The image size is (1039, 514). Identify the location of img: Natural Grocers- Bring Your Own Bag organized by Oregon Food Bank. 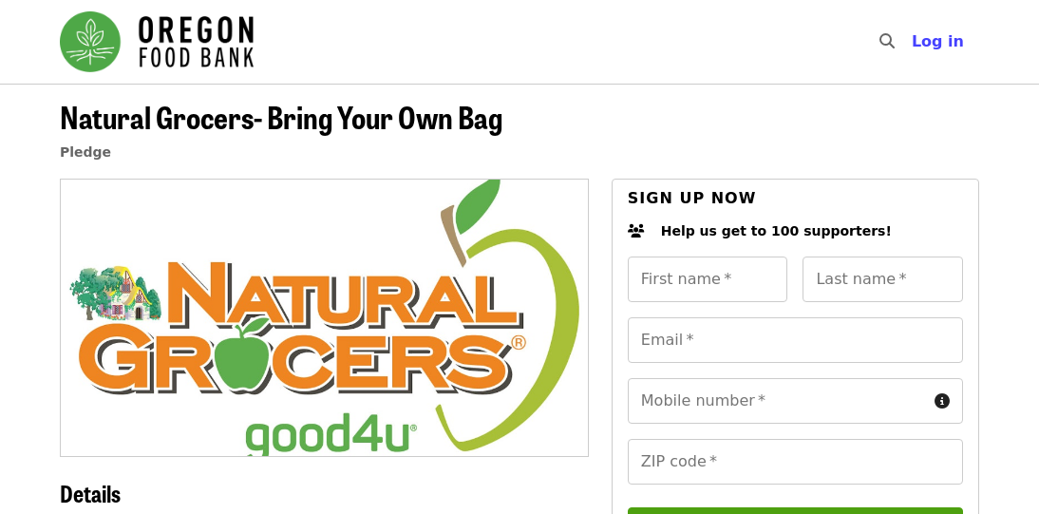
(324, 317).